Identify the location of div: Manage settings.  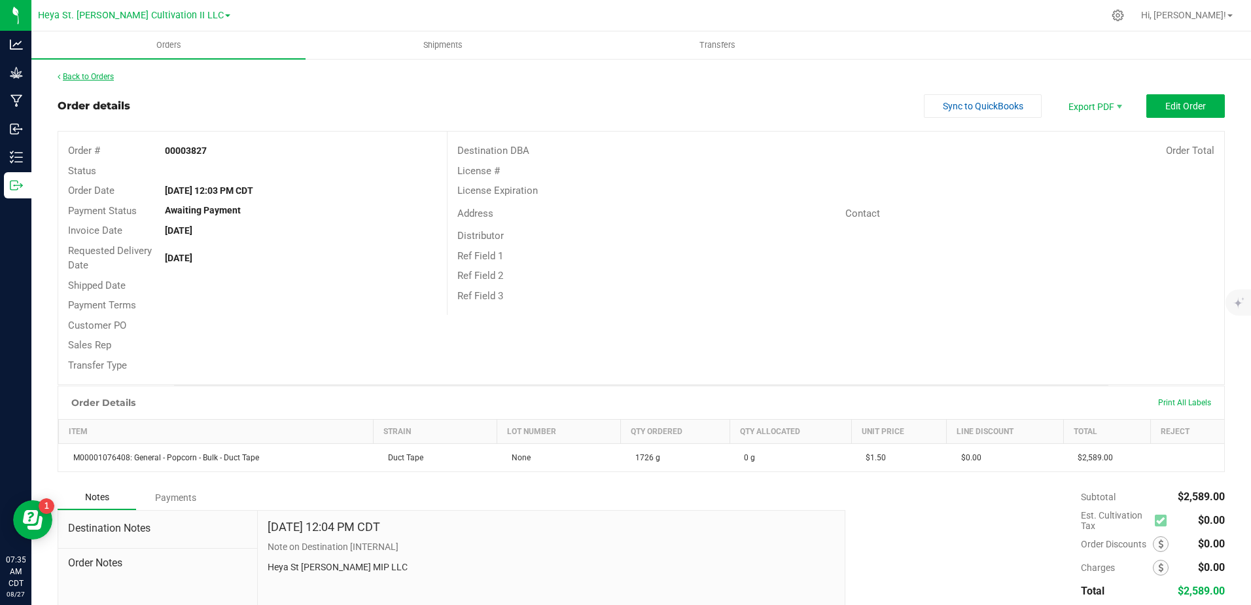
(1118, 15).